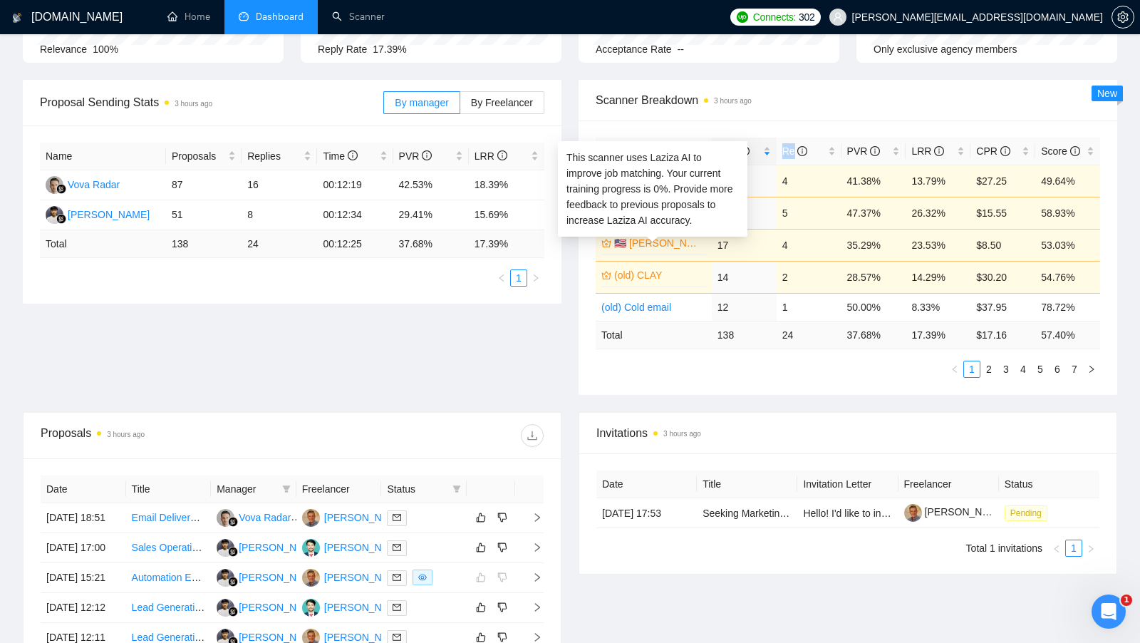 The width and height of the screenshot is (1140, 643). Describe the element at coordinates (507, 215) in the screenshot. I see `td: 15.69%` at that location.